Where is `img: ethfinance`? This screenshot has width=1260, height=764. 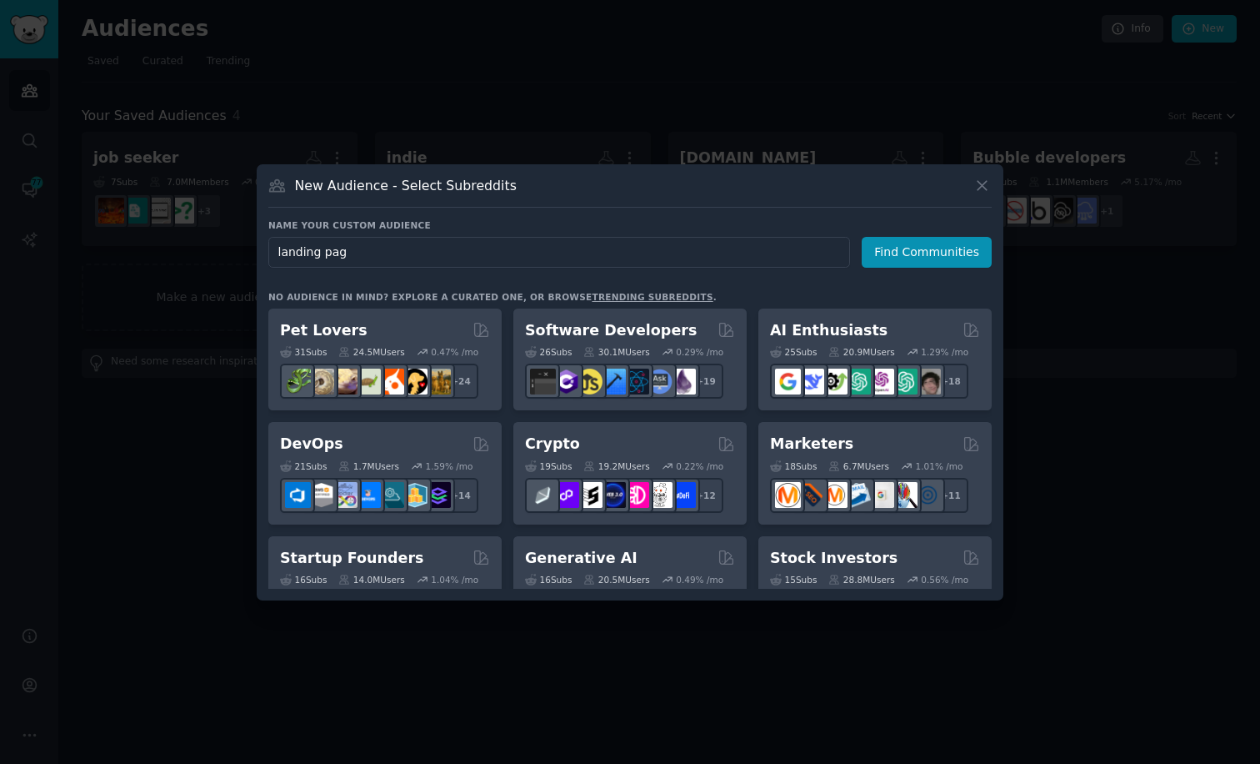
img: ethfinance is located at coordinates (543, 494).